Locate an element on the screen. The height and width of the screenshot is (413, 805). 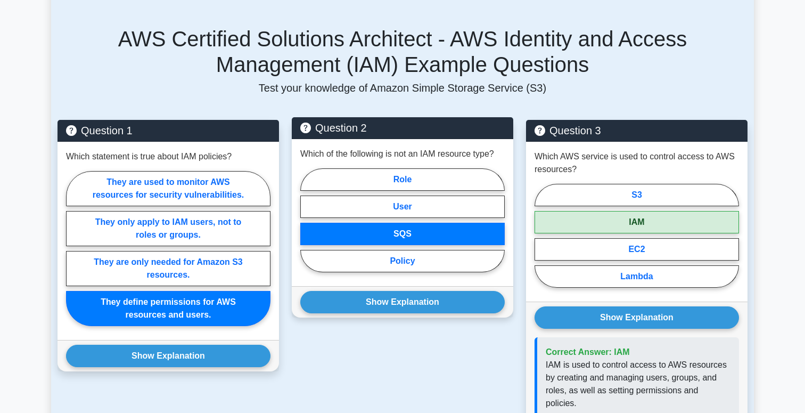
span: Correct Answer: IAM is located at coordinates (588, 351).